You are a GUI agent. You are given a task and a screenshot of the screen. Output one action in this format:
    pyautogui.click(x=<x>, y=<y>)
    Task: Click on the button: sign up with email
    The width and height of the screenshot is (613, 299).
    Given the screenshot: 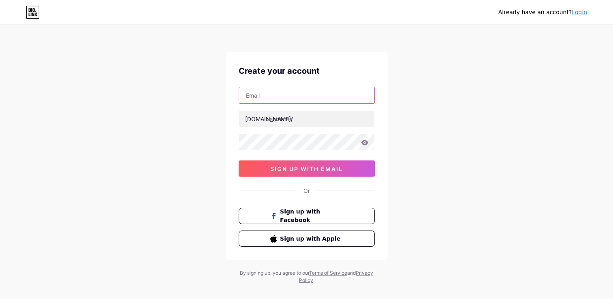 What is the action you would take?
    pyautogui.click(x=307, y=169)
    